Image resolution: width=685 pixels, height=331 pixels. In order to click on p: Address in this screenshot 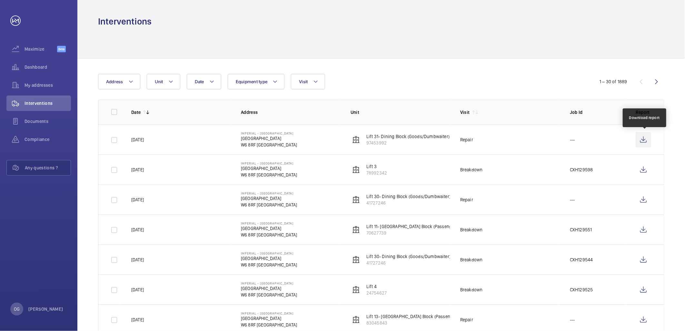, I will do `click(290, 112)`.